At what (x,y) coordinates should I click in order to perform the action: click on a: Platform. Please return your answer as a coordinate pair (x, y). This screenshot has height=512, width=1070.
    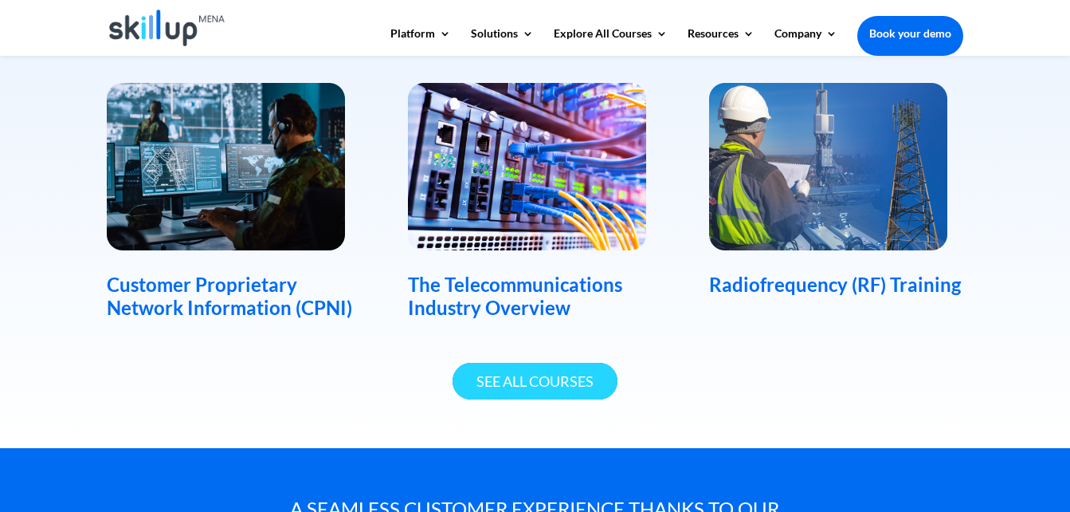
    Looking at the image, I should click on (421, 41).